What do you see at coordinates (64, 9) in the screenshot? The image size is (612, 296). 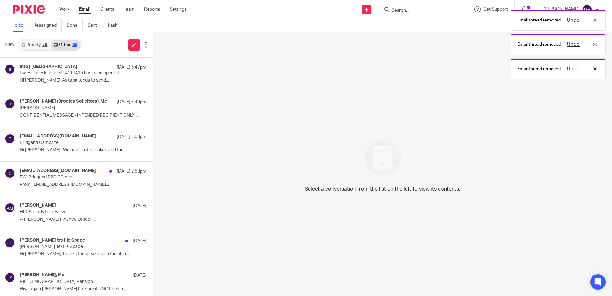 I see `a: Work` at bounding box center [64, 9].